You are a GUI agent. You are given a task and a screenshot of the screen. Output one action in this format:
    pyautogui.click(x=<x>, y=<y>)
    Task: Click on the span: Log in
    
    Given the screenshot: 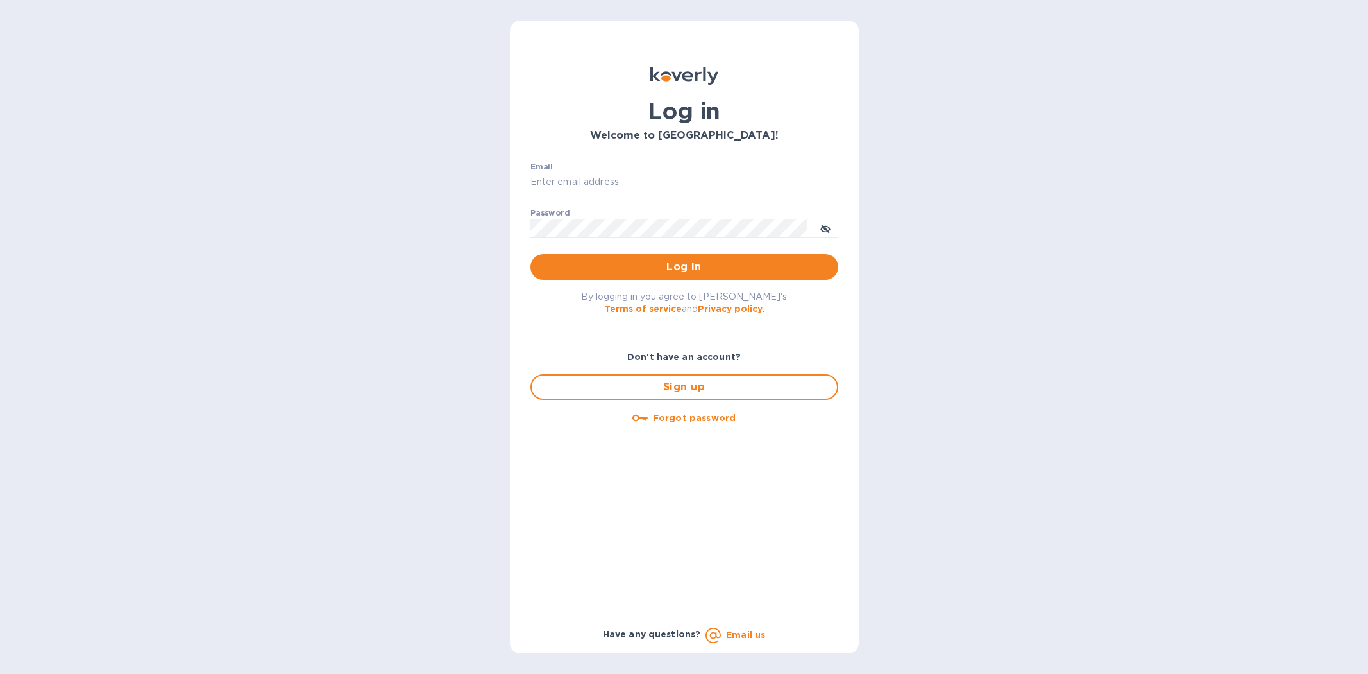 What is the action you would take?
    pyautogui.click(x=684, y=267)
    